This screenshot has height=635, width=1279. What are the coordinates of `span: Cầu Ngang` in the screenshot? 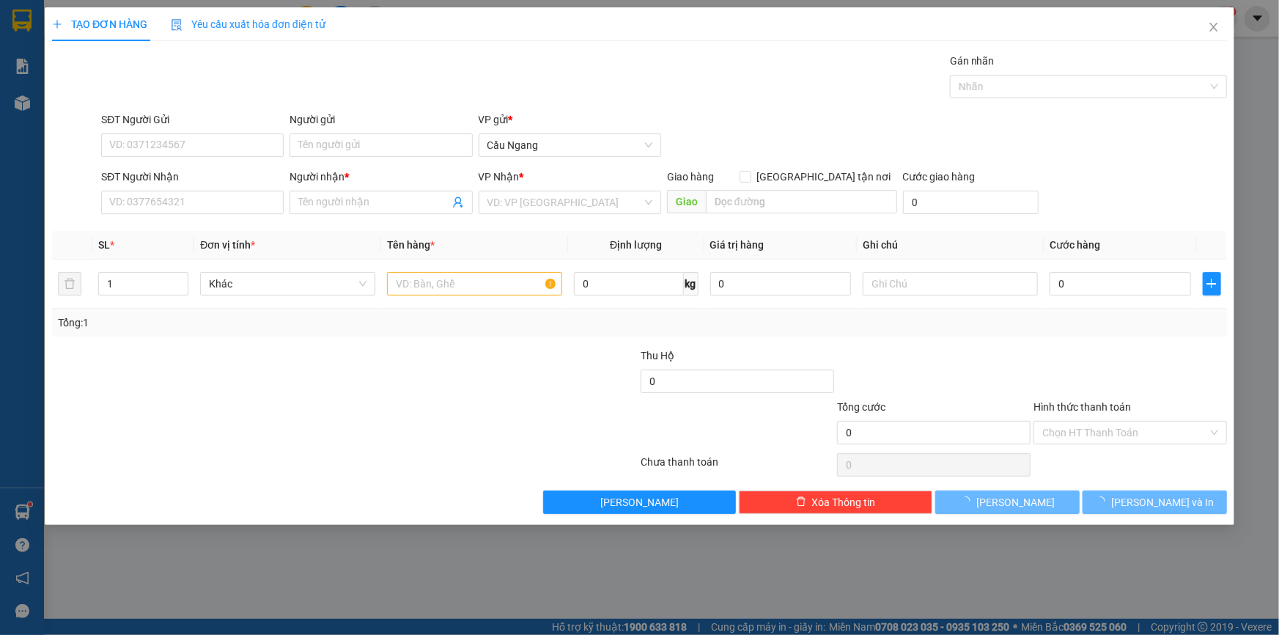 It's located at (570, 145).